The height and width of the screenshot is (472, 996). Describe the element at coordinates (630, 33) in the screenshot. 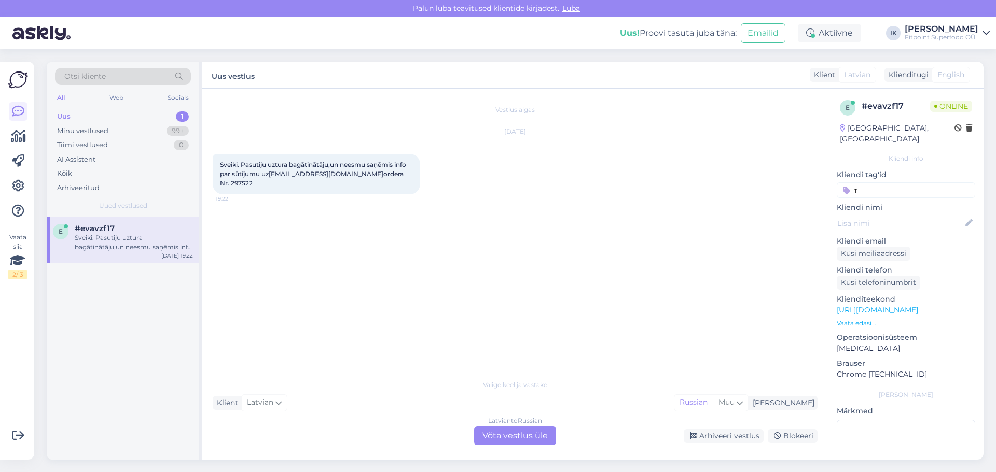

I see `b: Uus!` at that location.